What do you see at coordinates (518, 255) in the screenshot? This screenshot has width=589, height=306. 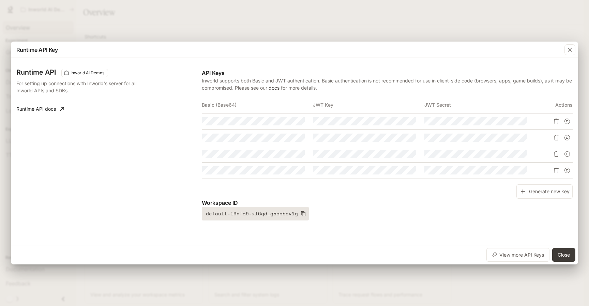 I see `button: View more API Keys` at bounding box center [518, 255].